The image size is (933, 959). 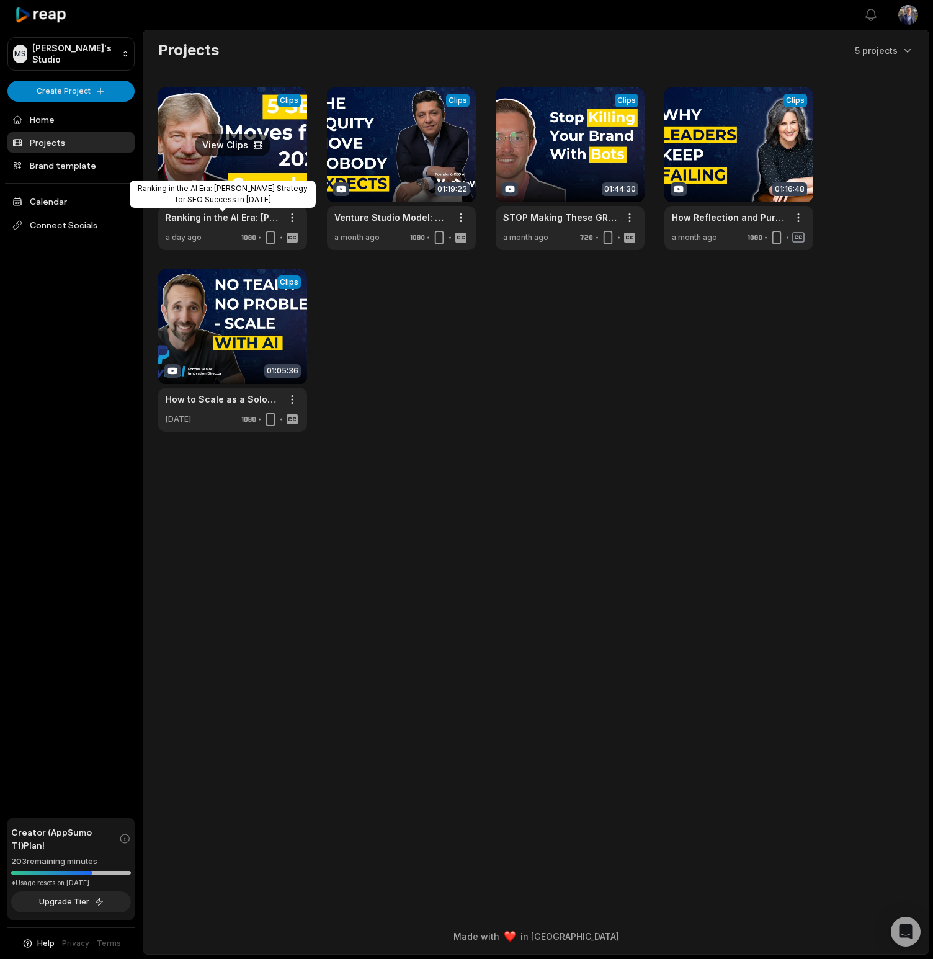 What do you see at coordinates (109, 943) in the screenshot?
I see `a: Terms` at bounding box center [109, 943].